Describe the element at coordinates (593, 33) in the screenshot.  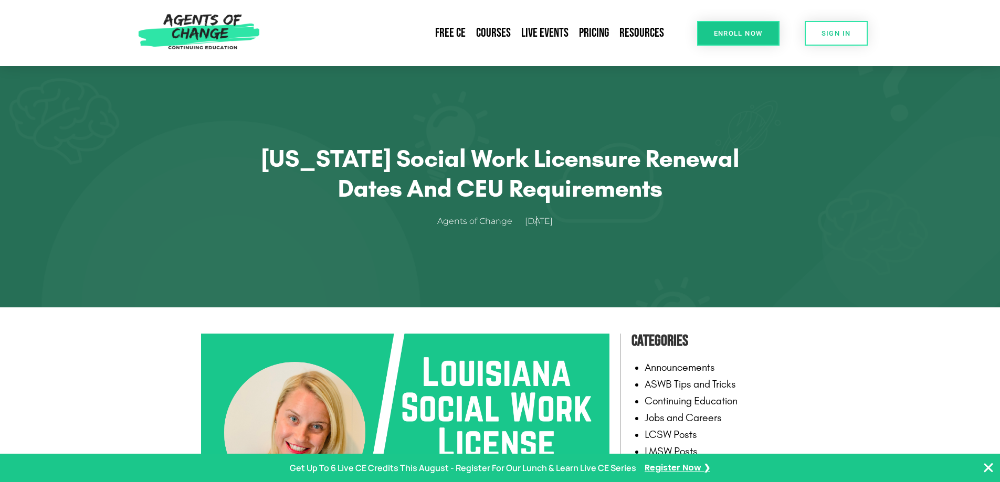
I see `a: Pricing` at that location.